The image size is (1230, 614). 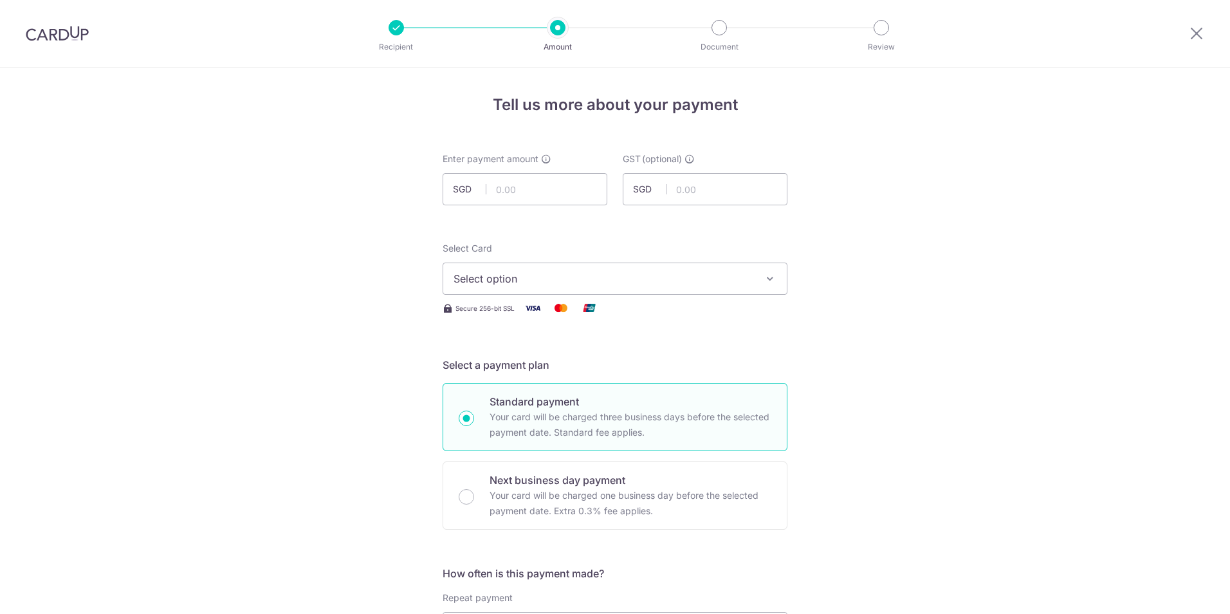 I want to click on span: Secure 256-bit SSL, so click(x=485, y=308).